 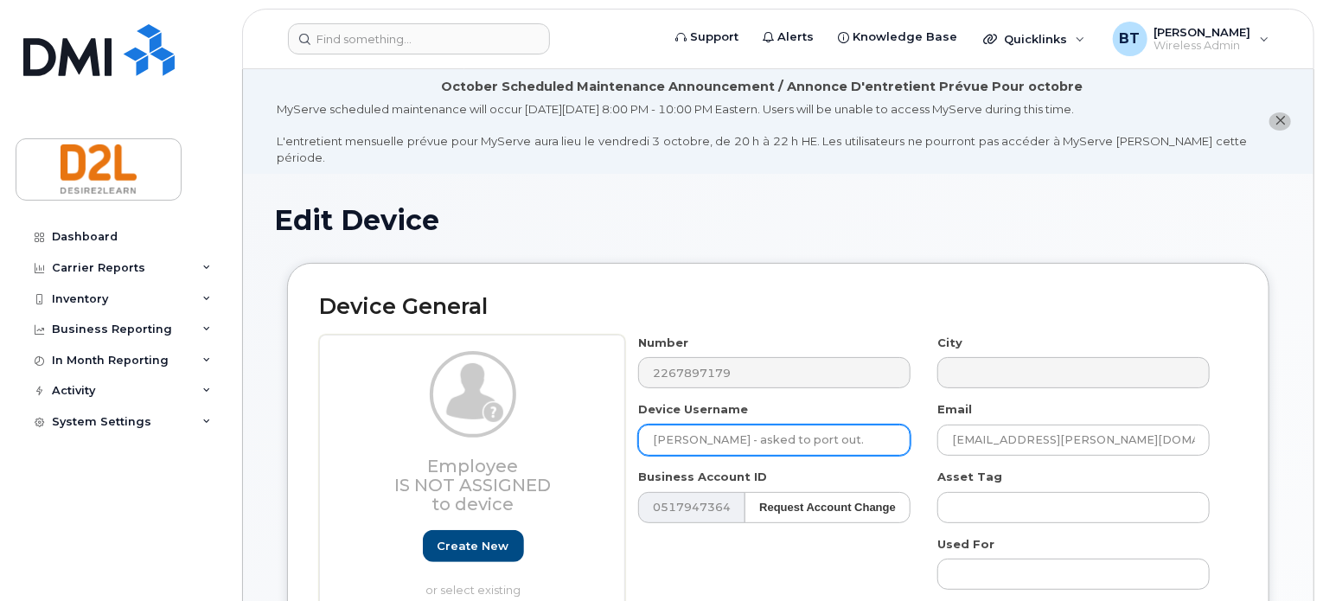 I want to click on div: October Scheduled Maintenance Announcement / Annonce D'entretient Prévue Pour octobre, so click(x=762, y=86).